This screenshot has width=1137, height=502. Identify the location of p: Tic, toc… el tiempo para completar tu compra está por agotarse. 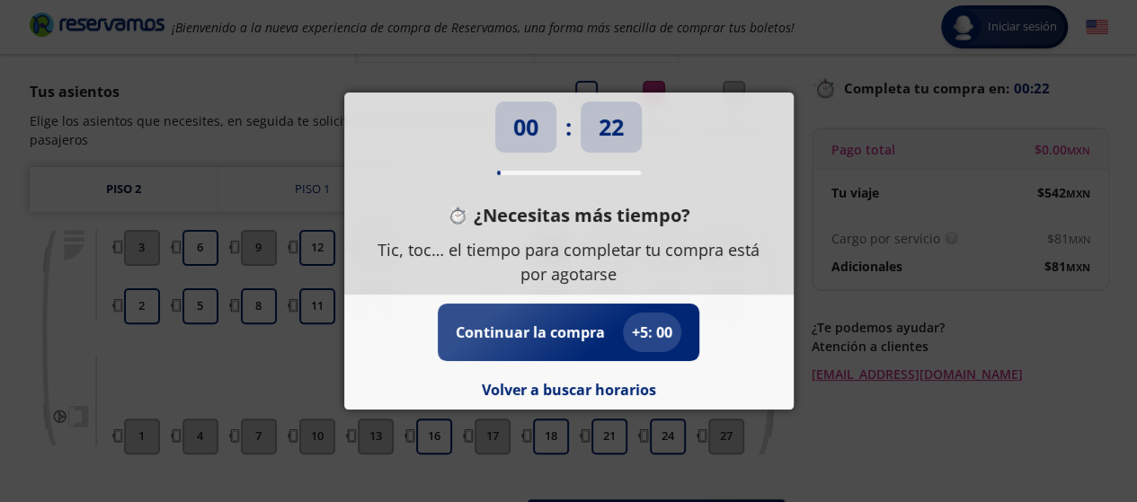
(569, 262).